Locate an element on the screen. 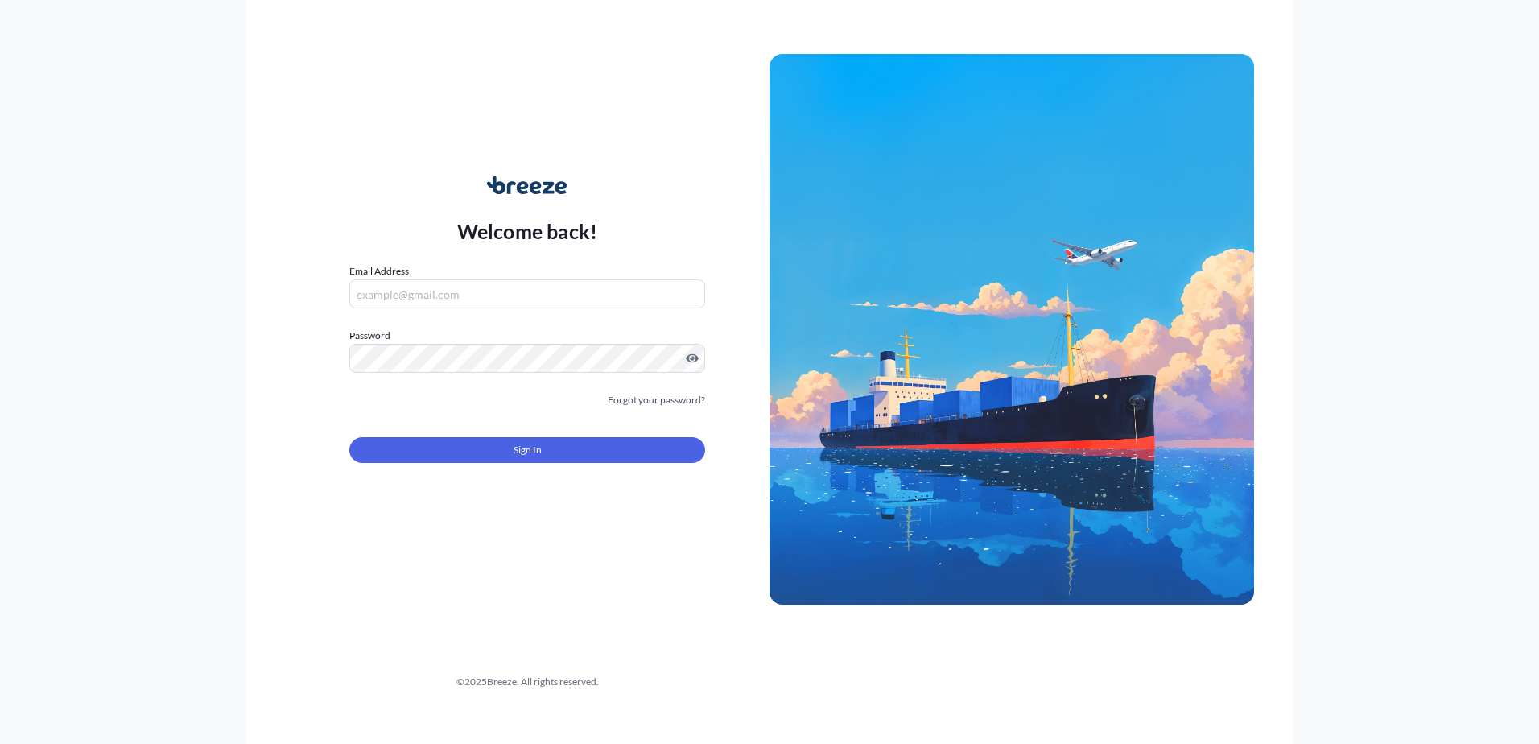 The width and height of the screenshot is (1539, 744). a: Forgot your password? is located at coordinates (656, 400).